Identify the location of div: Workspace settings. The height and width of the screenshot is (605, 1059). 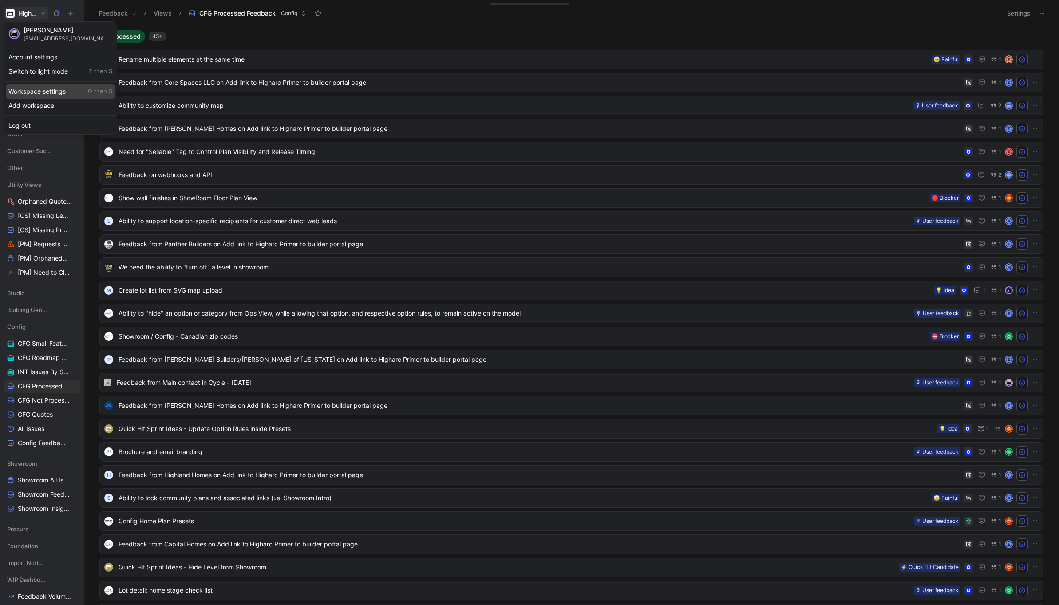
(60, 91).